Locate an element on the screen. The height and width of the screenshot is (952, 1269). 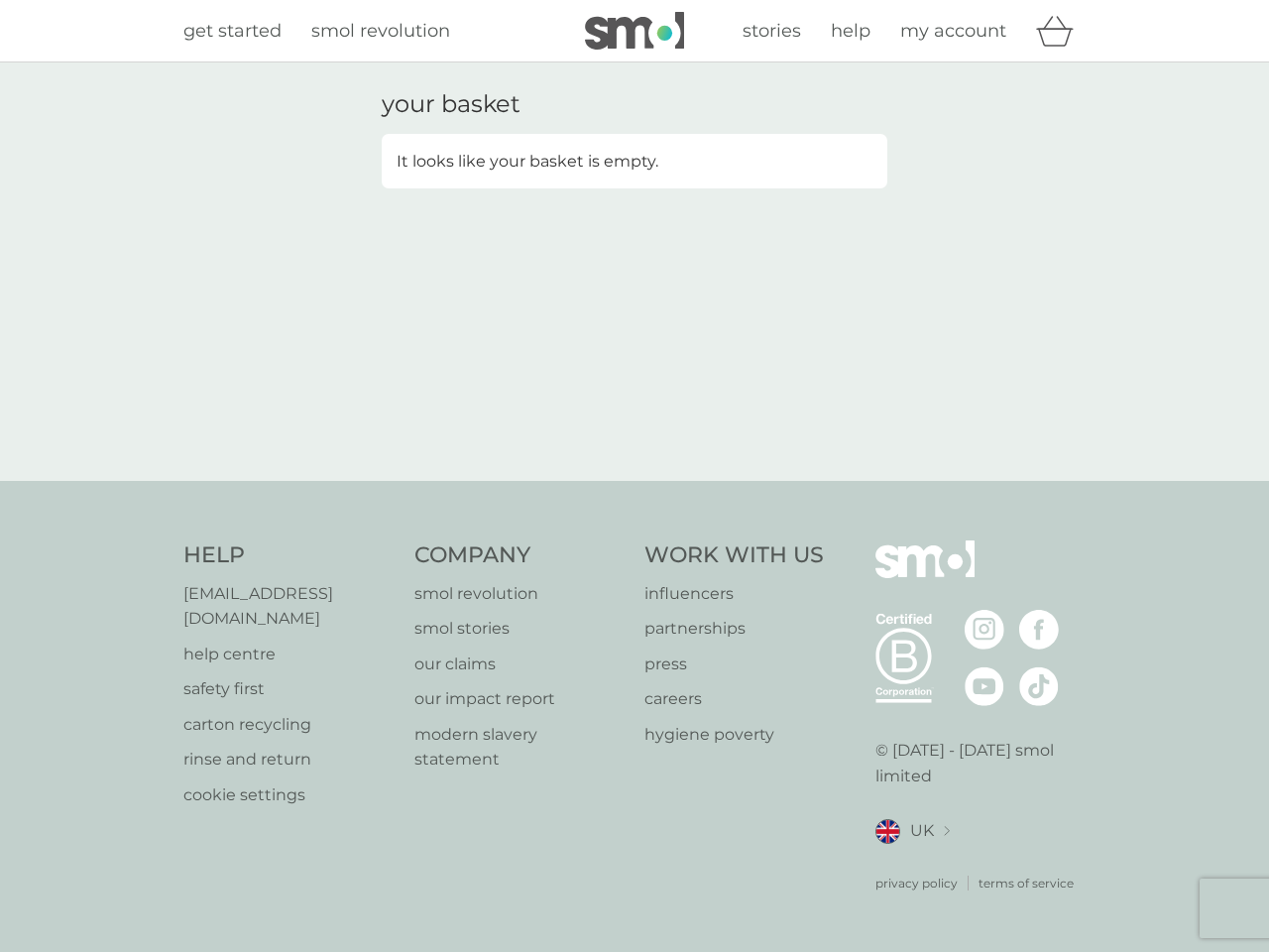
p: privacy policy is located at coordinates (916, 882).